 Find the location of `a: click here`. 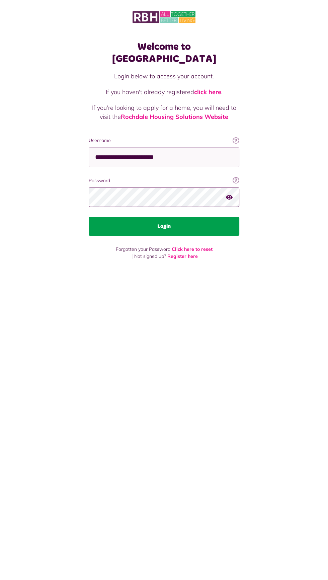

a: click here is located at coordinates (208, 92).